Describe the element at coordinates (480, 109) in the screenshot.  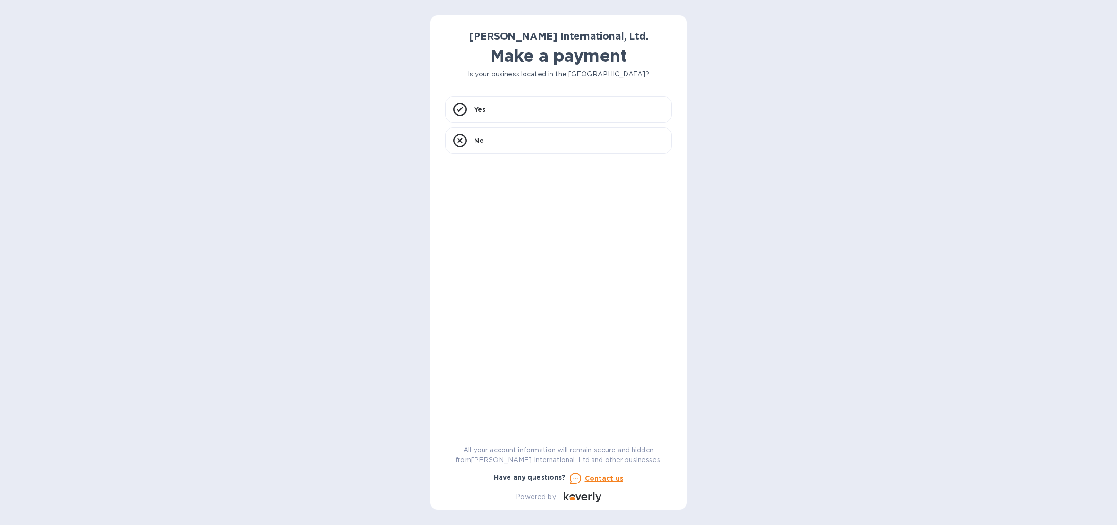
I see `p: Yes` at that location.